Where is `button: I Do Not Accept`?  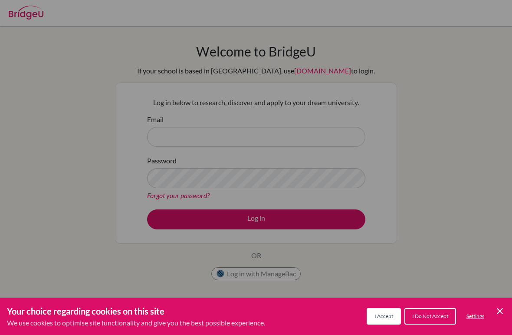 button: I Do Not Accept is located at coordinates (430, 316).